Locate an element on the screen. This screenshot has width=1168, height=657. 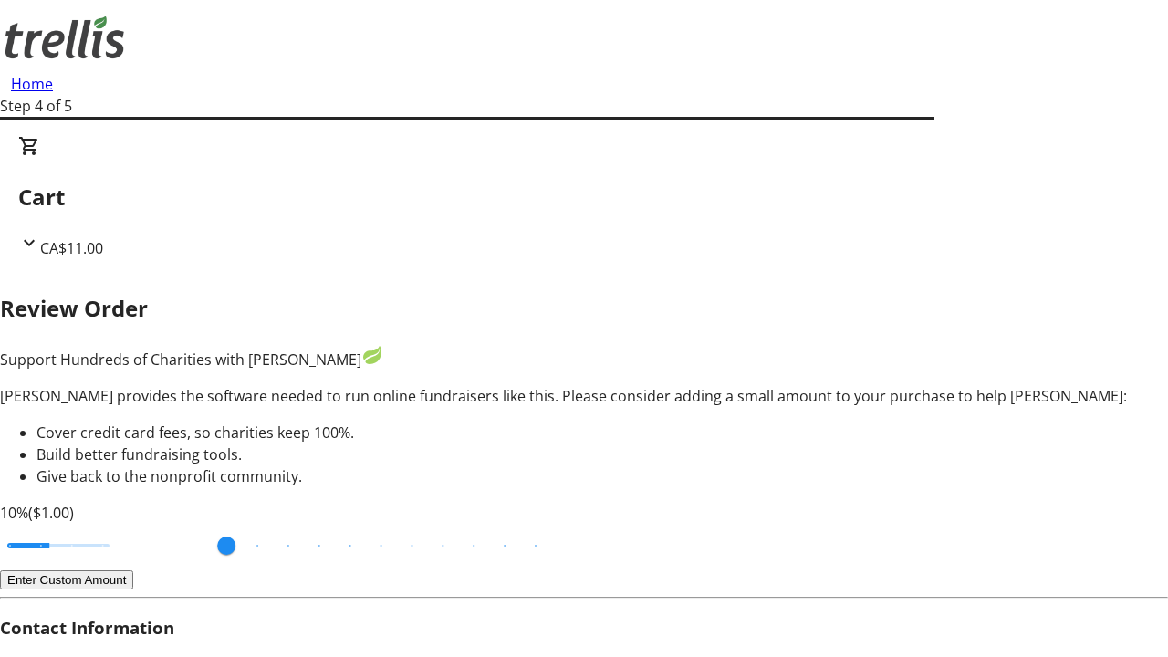
div: CartCA$11.00 is located at coordinates (584, 197).